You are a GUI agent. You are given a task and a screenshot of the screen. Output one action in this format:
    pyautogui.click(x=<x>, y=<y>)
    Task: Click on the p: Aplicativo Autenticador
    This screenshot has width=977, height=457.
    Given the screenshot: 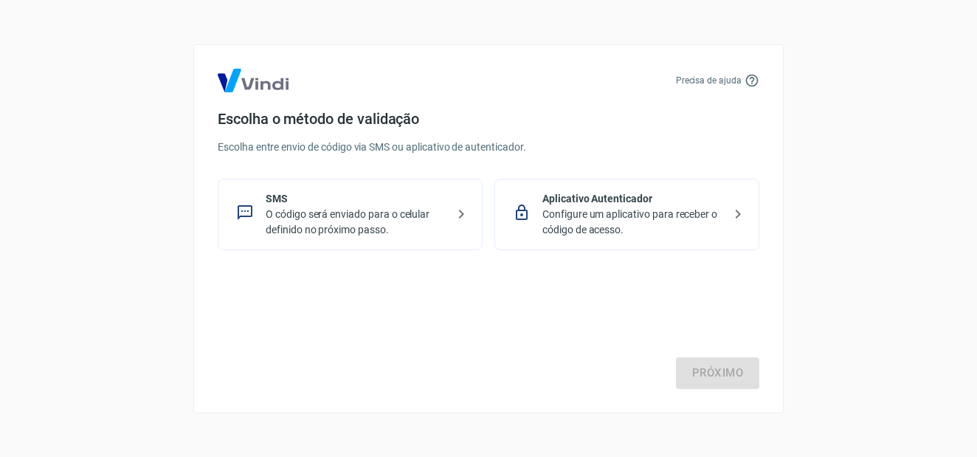 What is the action you would take?
    pyautogui.click(x=632, y=198)
    